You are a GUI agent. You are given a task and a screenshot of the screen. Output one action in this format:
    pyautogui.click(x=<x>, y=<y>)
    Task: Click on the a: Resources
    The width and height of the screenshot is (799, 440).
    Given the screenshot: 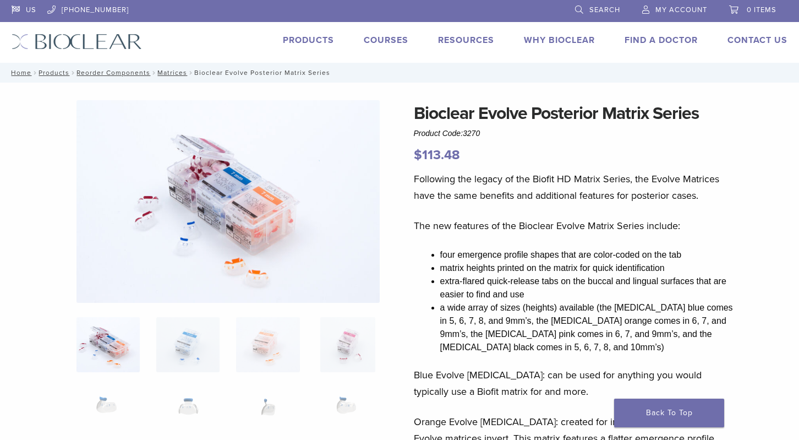 What is the action you would take?
    pyautogui.click(x=466, y=40)
    